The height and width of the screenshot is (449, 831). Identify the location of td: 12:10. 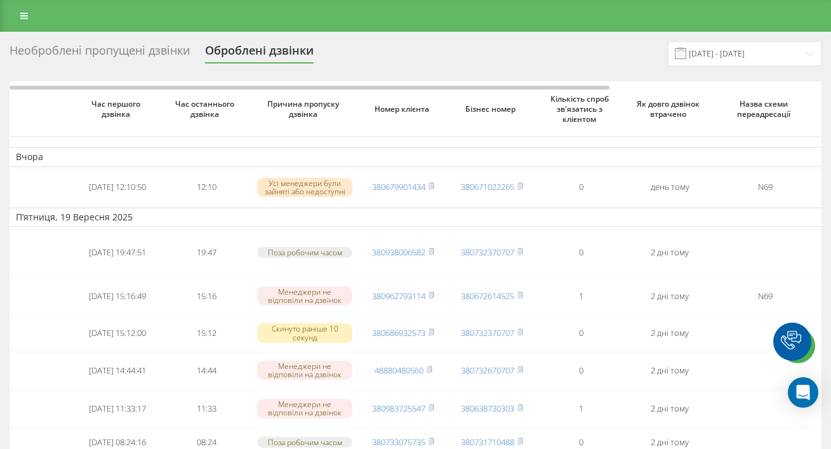
(206, 187).